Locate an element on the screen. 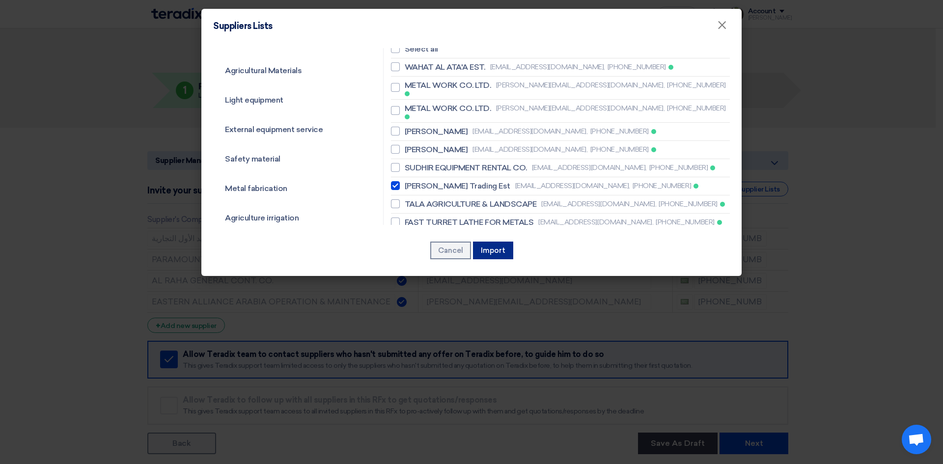 This screenshot has height=464, width=943. h4: Suppliers Lists is located at coordinates (243, 26).